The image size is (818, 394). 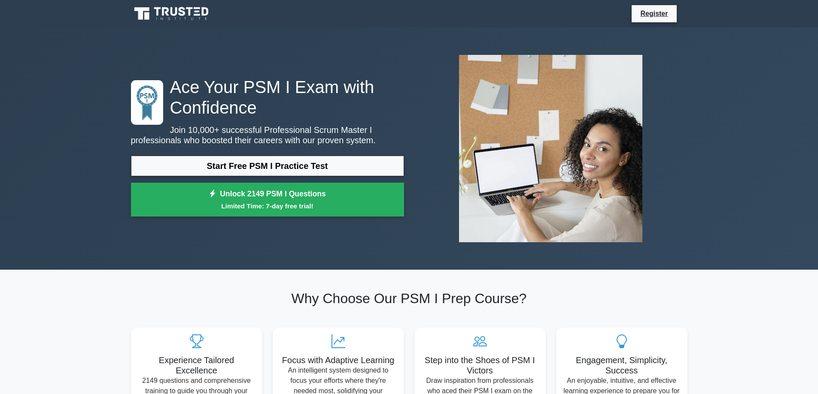 What do you see at coordinates (338, 360) in the screenshot?
I see `h5: Focus with Adaptive Learning` at bounding box center [338, 360].